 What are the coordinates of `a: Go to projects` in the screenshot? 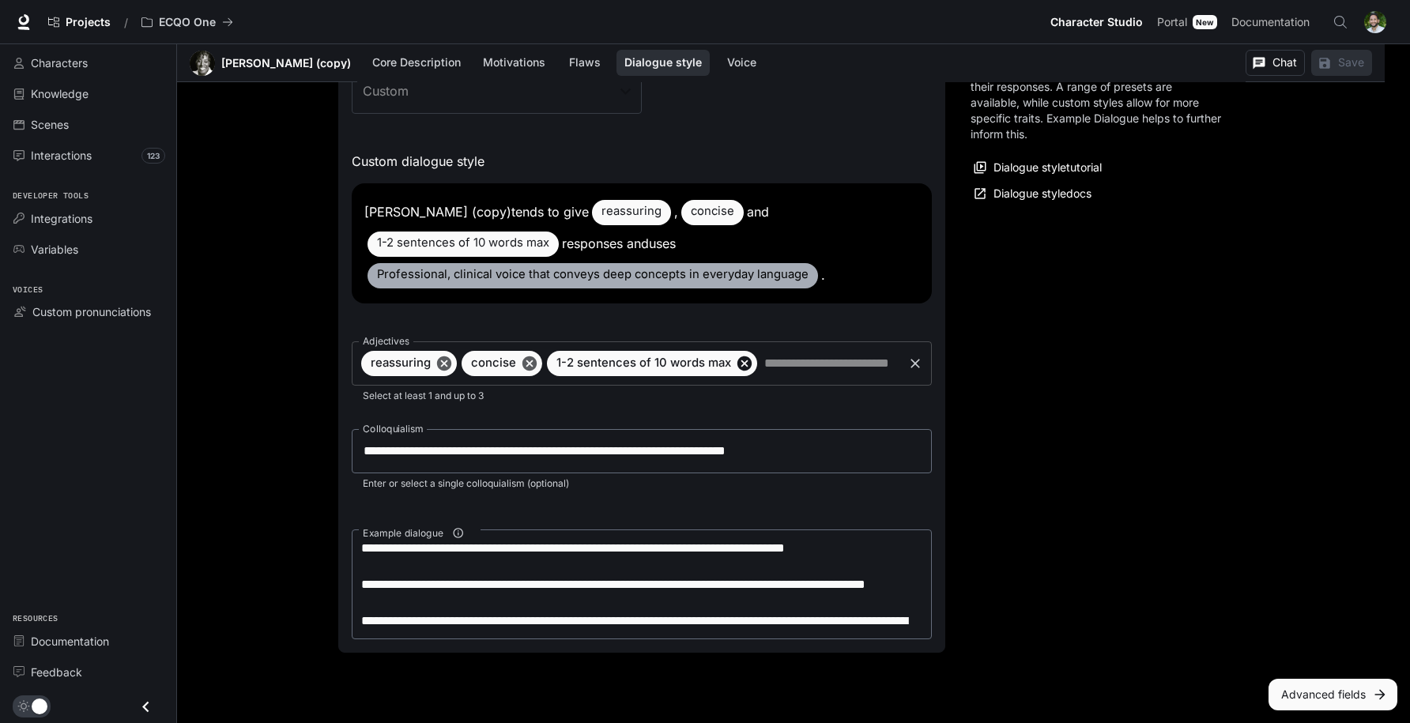 It's located at (79, 22).